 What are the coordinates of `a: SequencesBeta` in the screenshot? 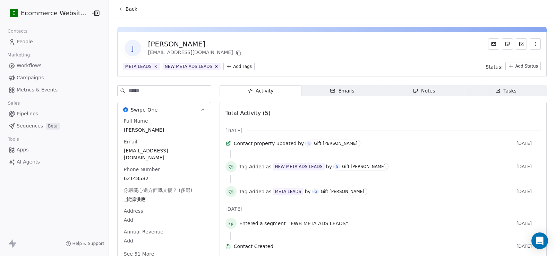 It's located at (54, 126).